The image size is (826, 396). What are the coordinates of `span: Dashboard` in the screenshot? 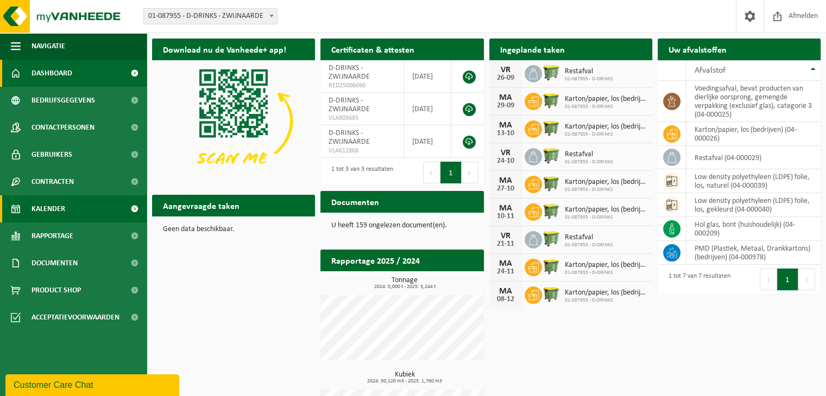 It's located at (52, 73).